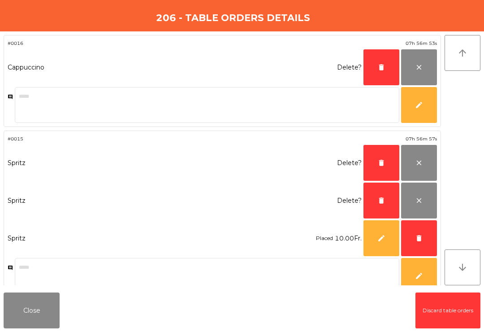  I want to click on div: Cappuccino, so click(171, 67).